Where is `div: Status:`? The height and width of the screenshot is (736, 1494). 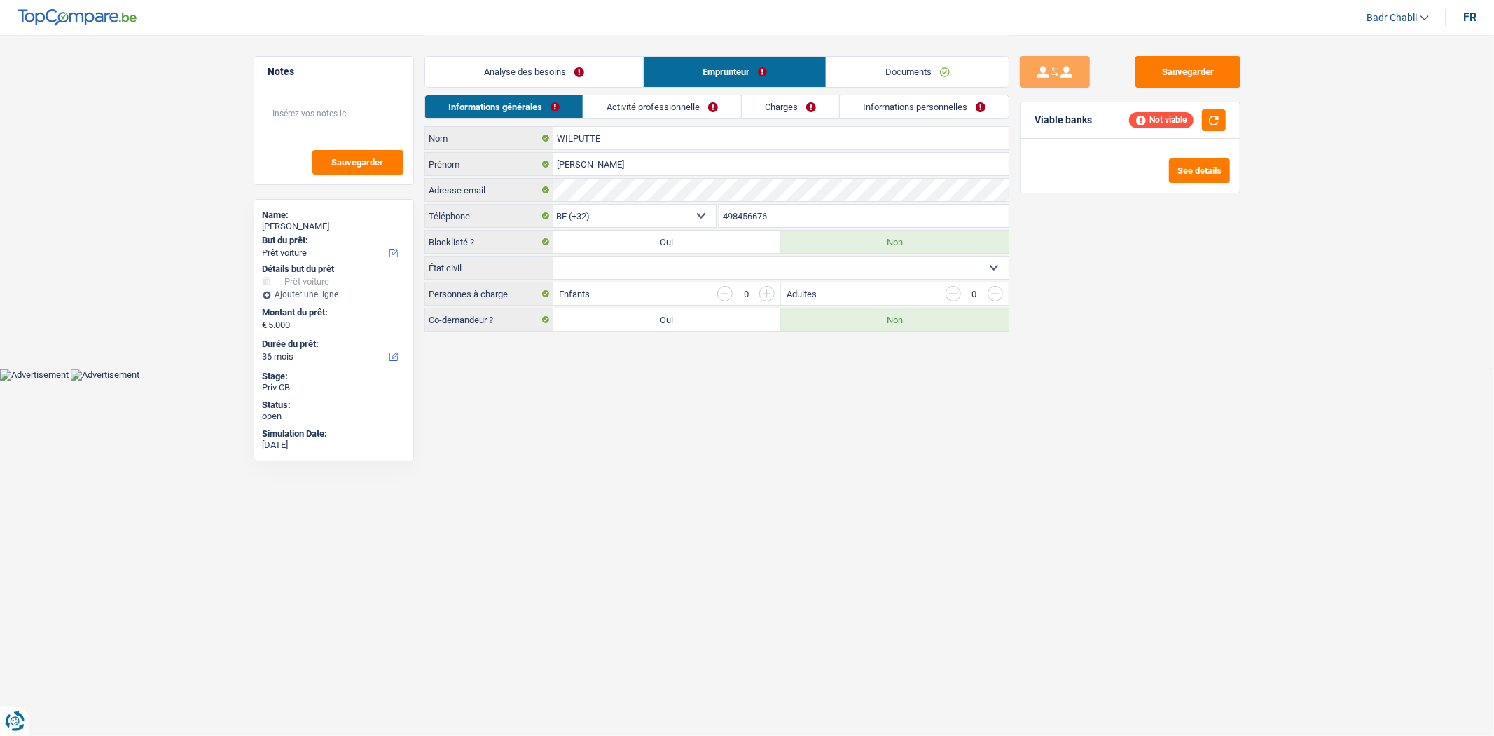
div: Status: is located at coordinates (333, 405).